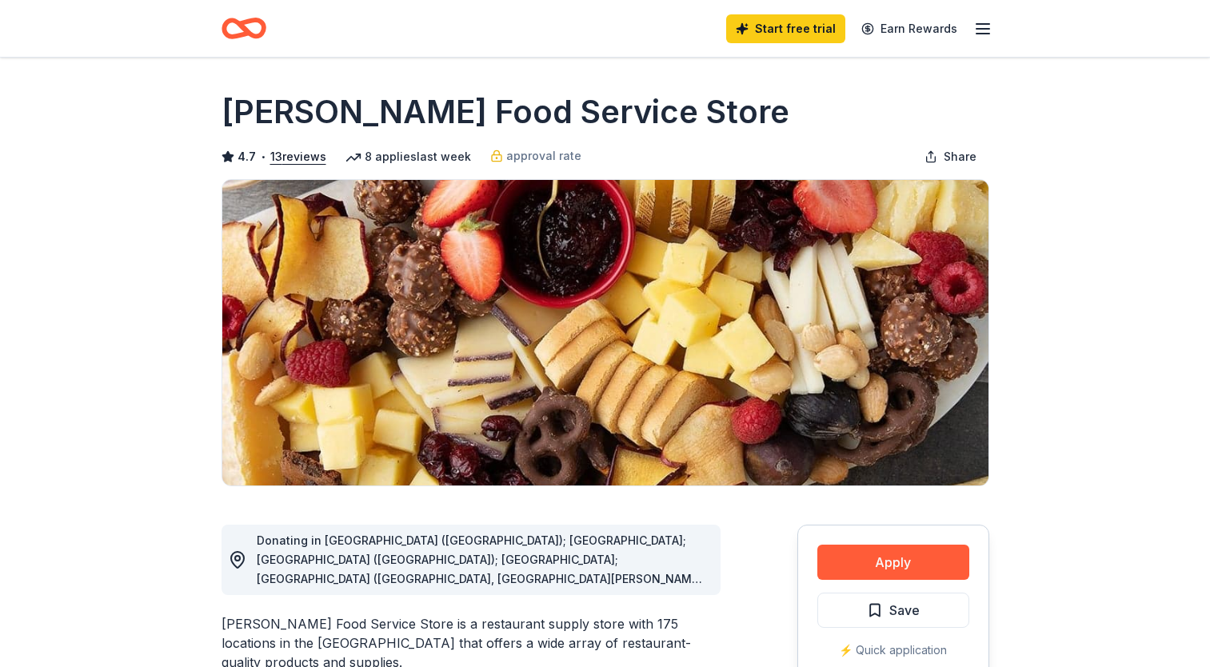 Image resolution: width=1210 pixels, height=667 pixels. Describe the element at coordinates (893, 610) in the screenshot. I see `button: Save` at that location.